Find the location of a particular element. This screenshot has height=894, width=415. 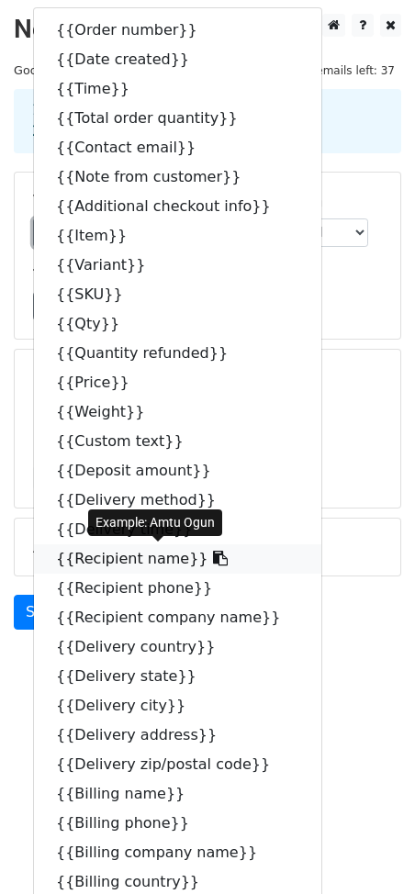

div: Example: Amtu Ogun is located at coordinates (155, 523).